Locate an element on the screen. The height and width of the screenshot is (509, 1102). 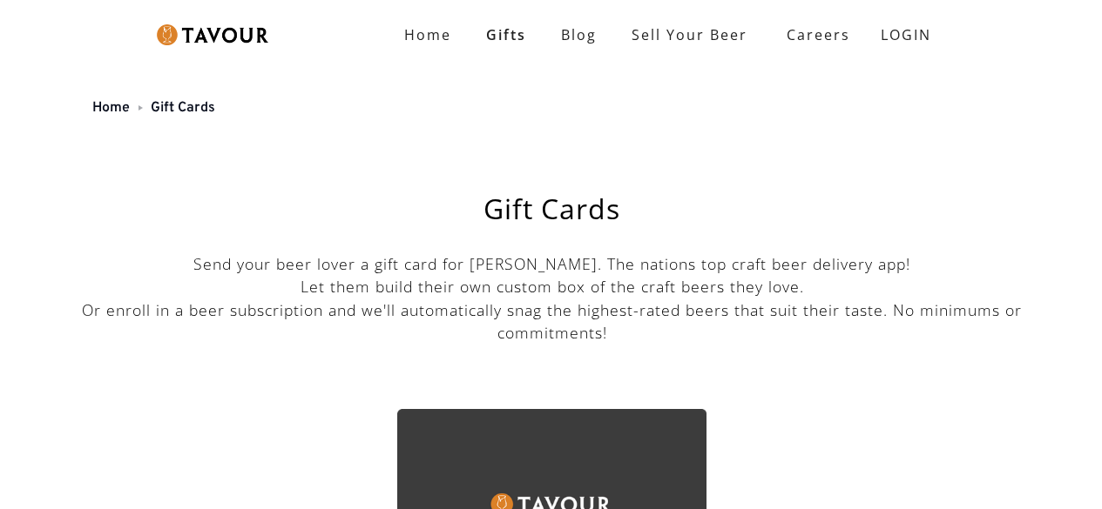
a: Gifts is located at coordinates (506, 35).